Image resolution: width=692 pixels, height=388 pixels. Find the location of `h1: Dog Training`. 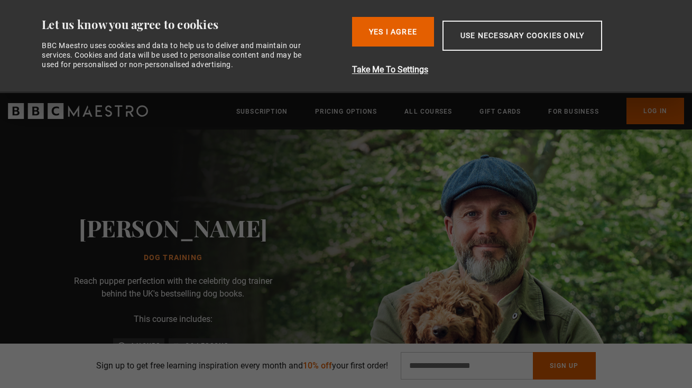

h1: Dog Training is located at coordinates (173, 258).